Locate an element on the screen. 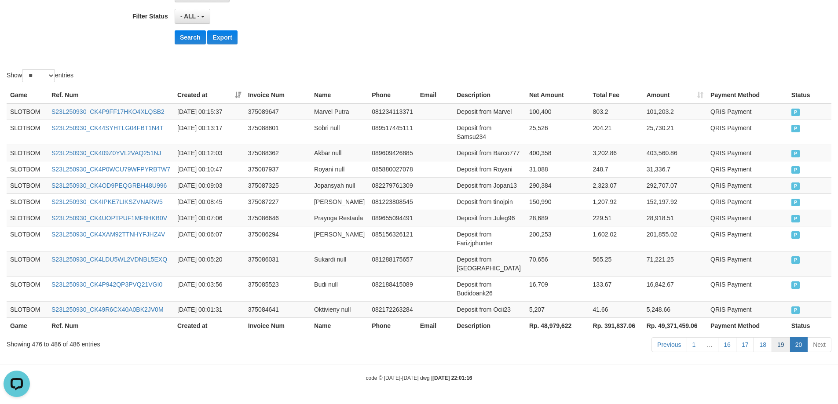  td: 16,709 is located at coordinates (557, 289).